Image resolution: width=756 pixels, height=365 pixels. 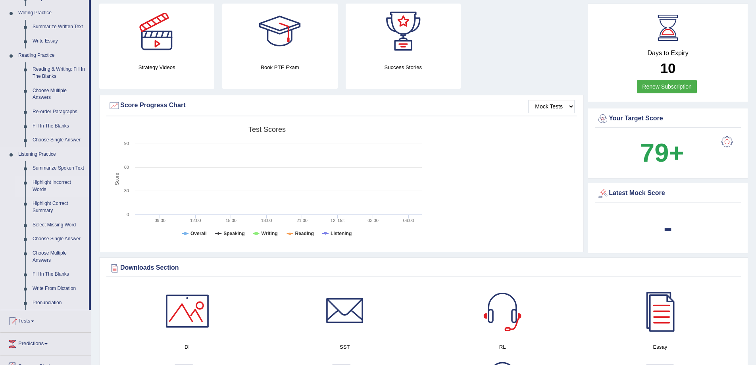 What do you see at coordinates (160, 220) in the screenshot?
I see `text: 09:00` at bounding box center [160, 220].